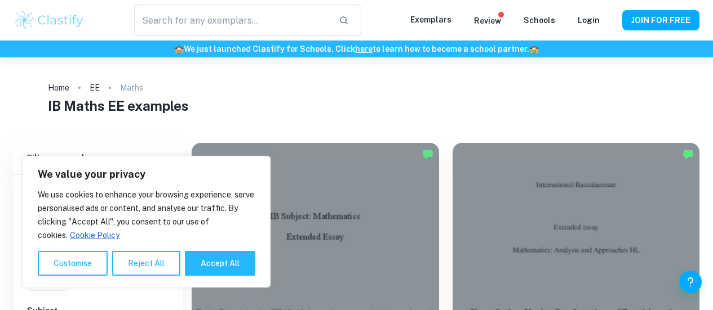 The width and height of the screenshot is (713, 310). Describe the element at coordinates (588, 20) in the screenshot. I see `a: Login` at that location.